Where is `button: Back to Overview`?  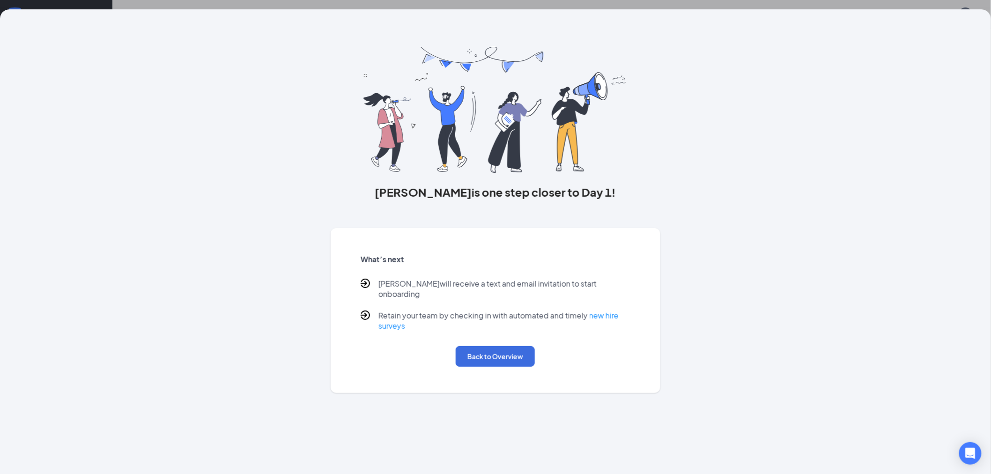 button: Back to Overview is located at coordinates (495, 356).